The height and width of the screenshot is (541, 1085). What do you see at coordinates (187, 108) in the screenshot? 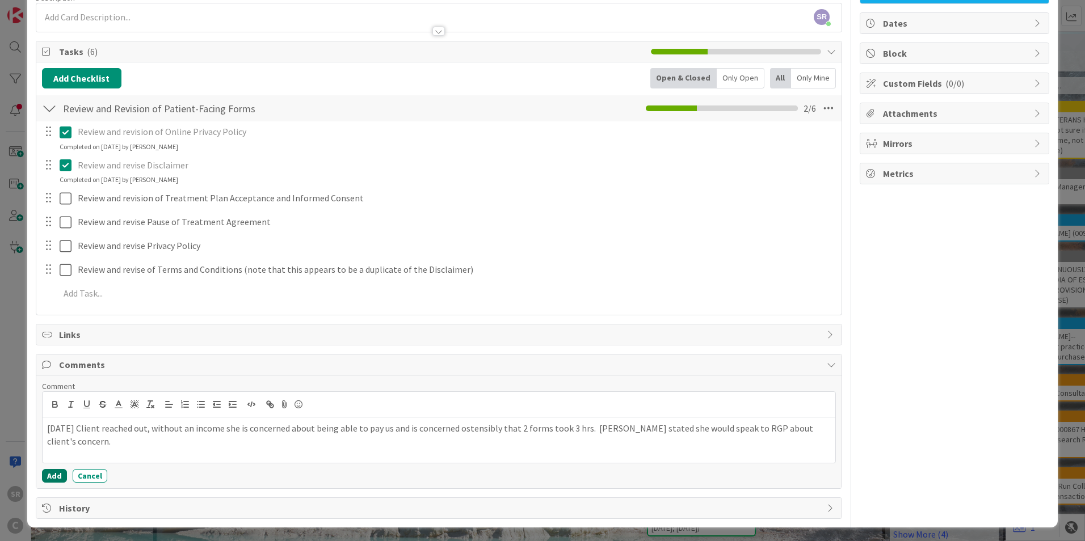
I see `input: Add Checklist...` at bounding box center [187, 108].